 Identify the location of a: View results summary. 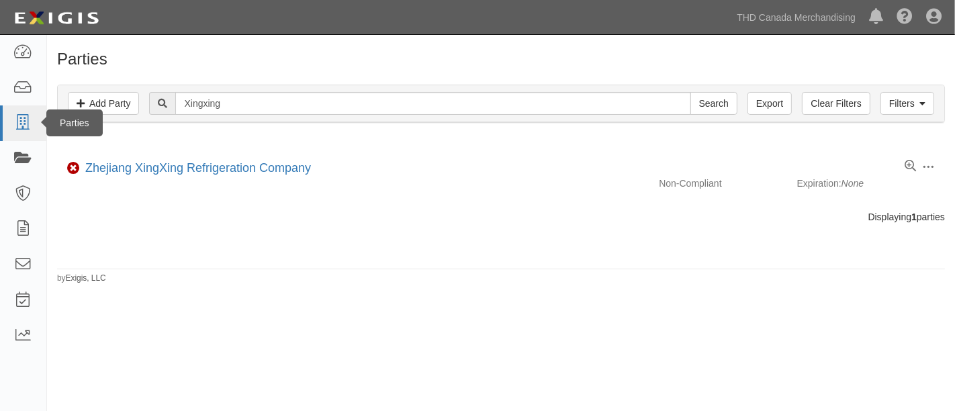
(910, 167).